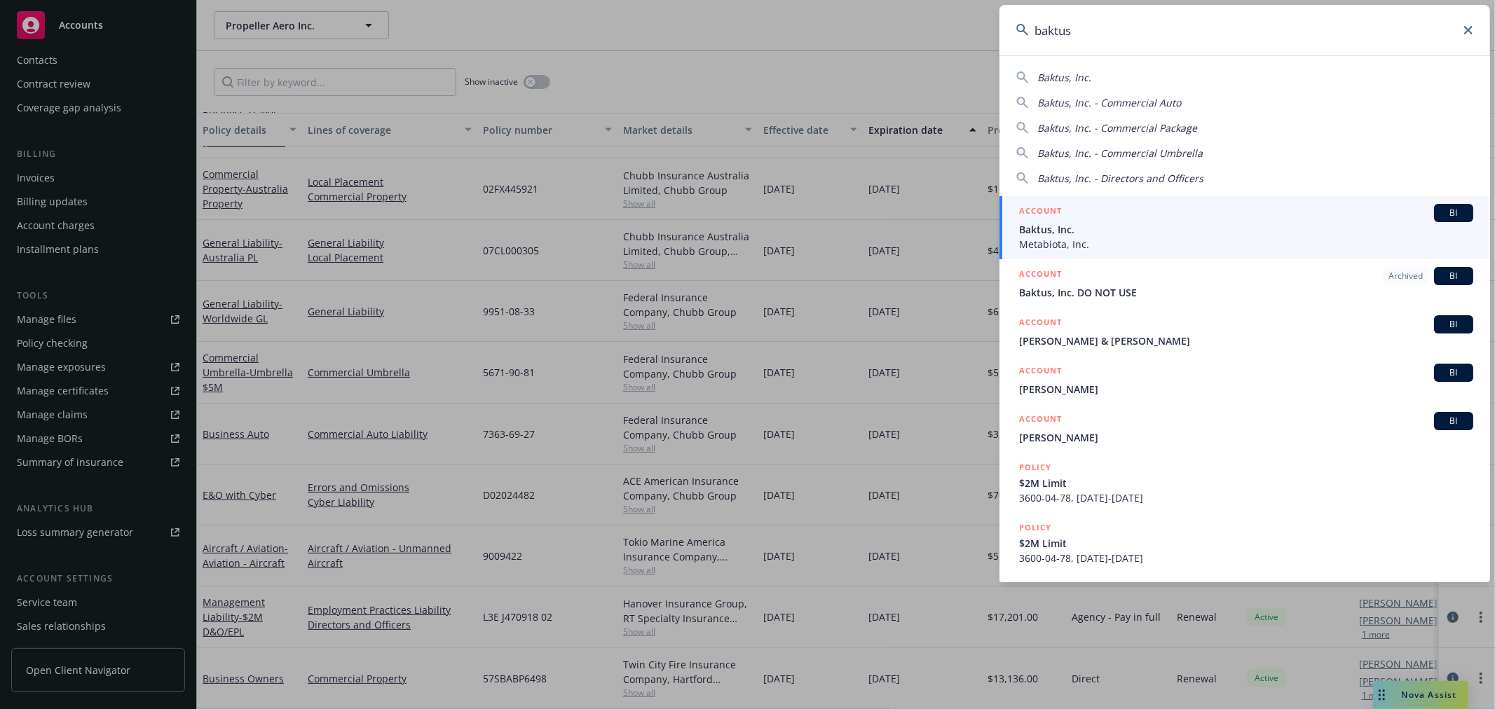 The image size is (1495, 709). I want to click on a: POLICY, so click(1245, 603).